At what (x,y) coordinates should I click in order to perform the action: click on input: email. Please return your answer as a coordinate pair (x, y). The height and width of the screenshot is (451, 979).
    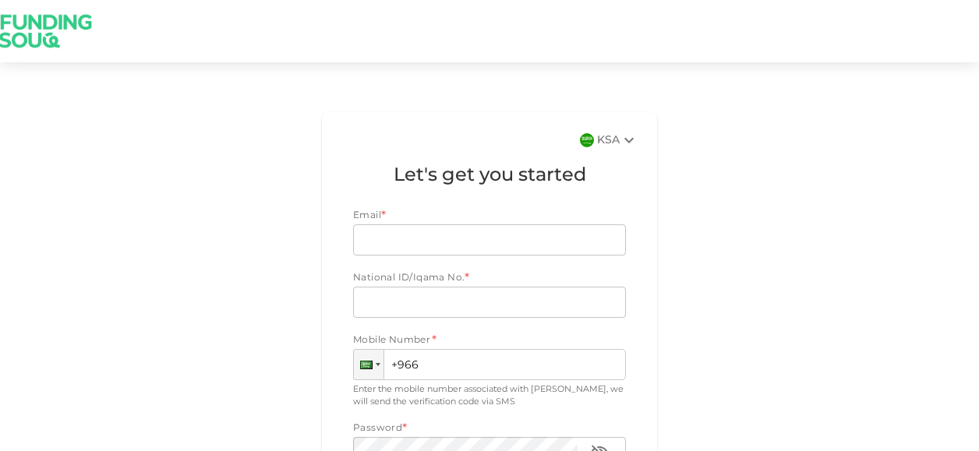
    Looking at the image, I should click on (481, 240).